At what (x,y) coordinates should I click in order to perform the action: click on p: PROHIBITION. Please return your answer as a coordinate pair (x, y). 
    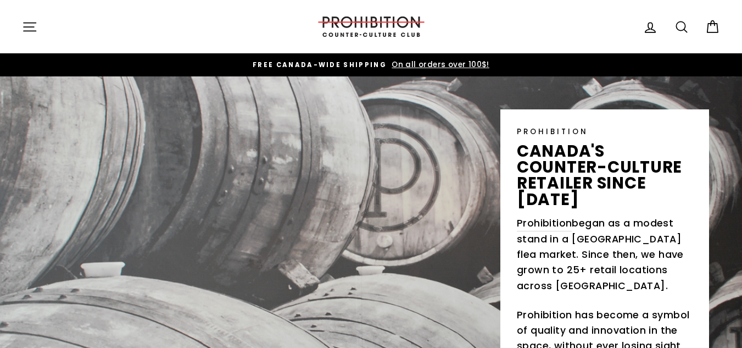
    Looking at the image, I should click on (605, 131).